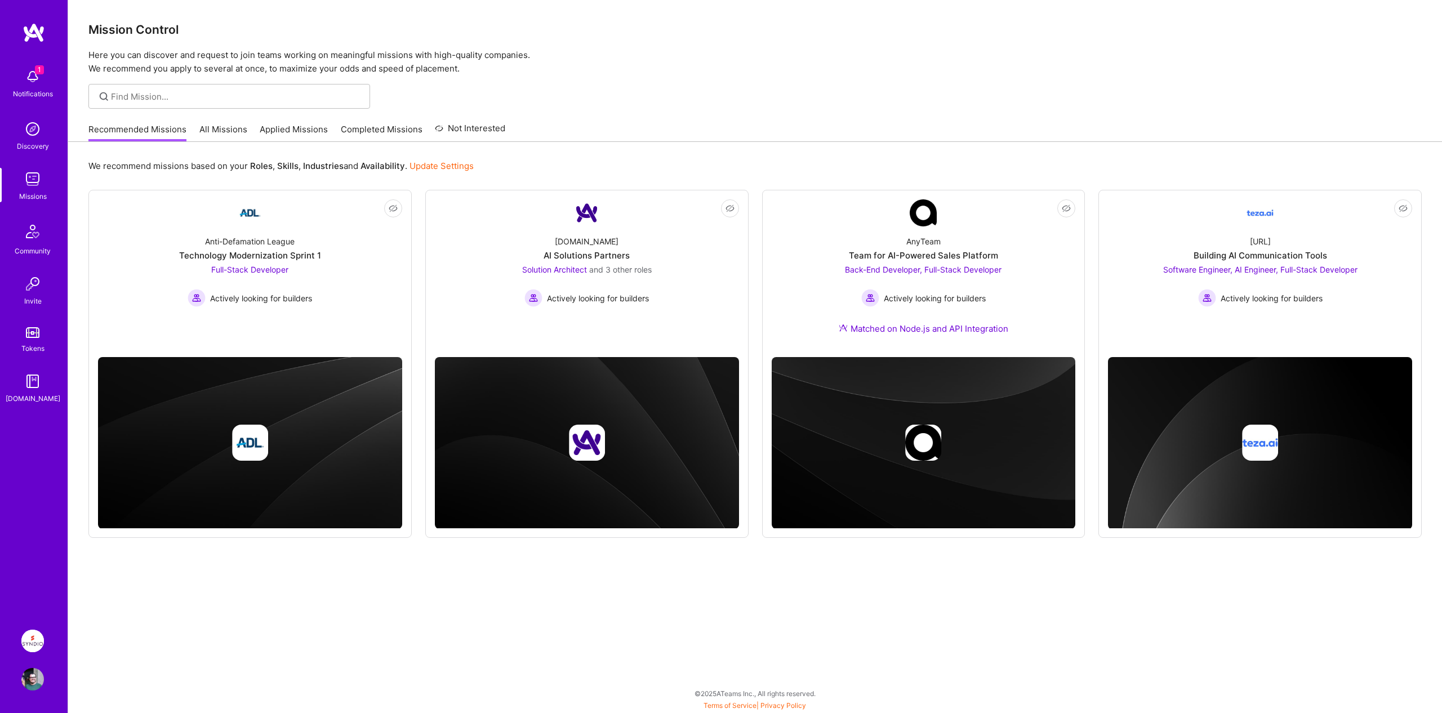 Image resolution: width=1442 pixels, height=713 pixels. Describe the element at coordinates (236, 96) in the screenshot. I see `input: Find Mission...` at that location.